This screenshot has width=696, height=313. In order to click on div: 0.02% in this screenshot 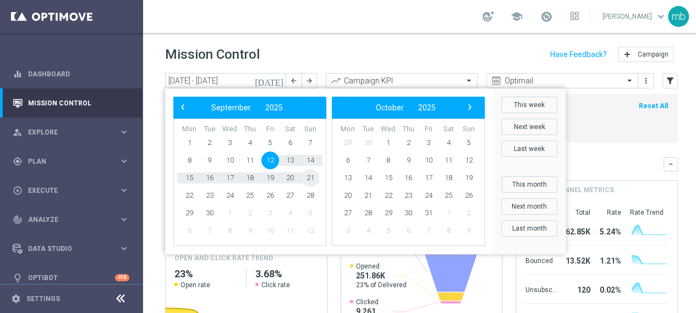, I will do `click(607, 289)`.